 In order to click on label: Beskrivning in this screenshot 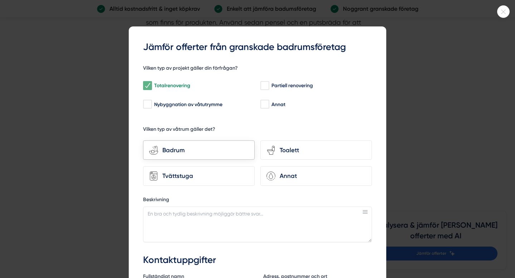, I will do `click(257, 201)`.